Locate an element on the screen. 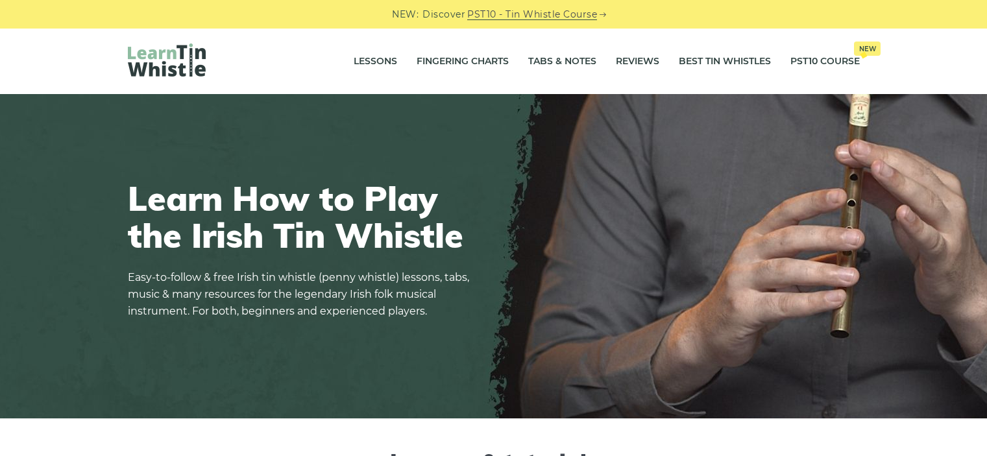  a: Reviews is located at coordinates (638, 62).